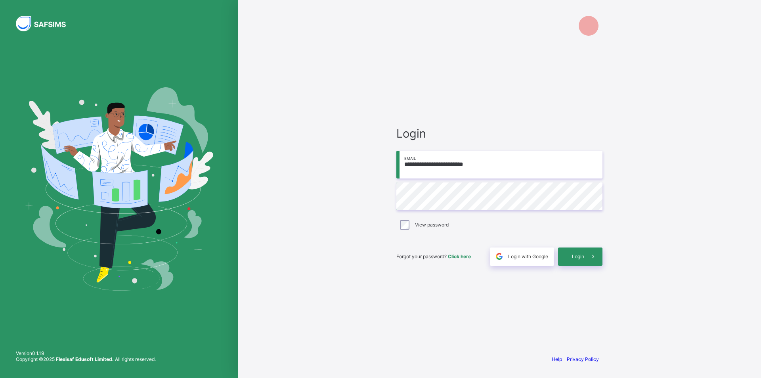  Describe the element at coordinates (528, 256) in the screenshot. I see `span: Login with Google` at that location.